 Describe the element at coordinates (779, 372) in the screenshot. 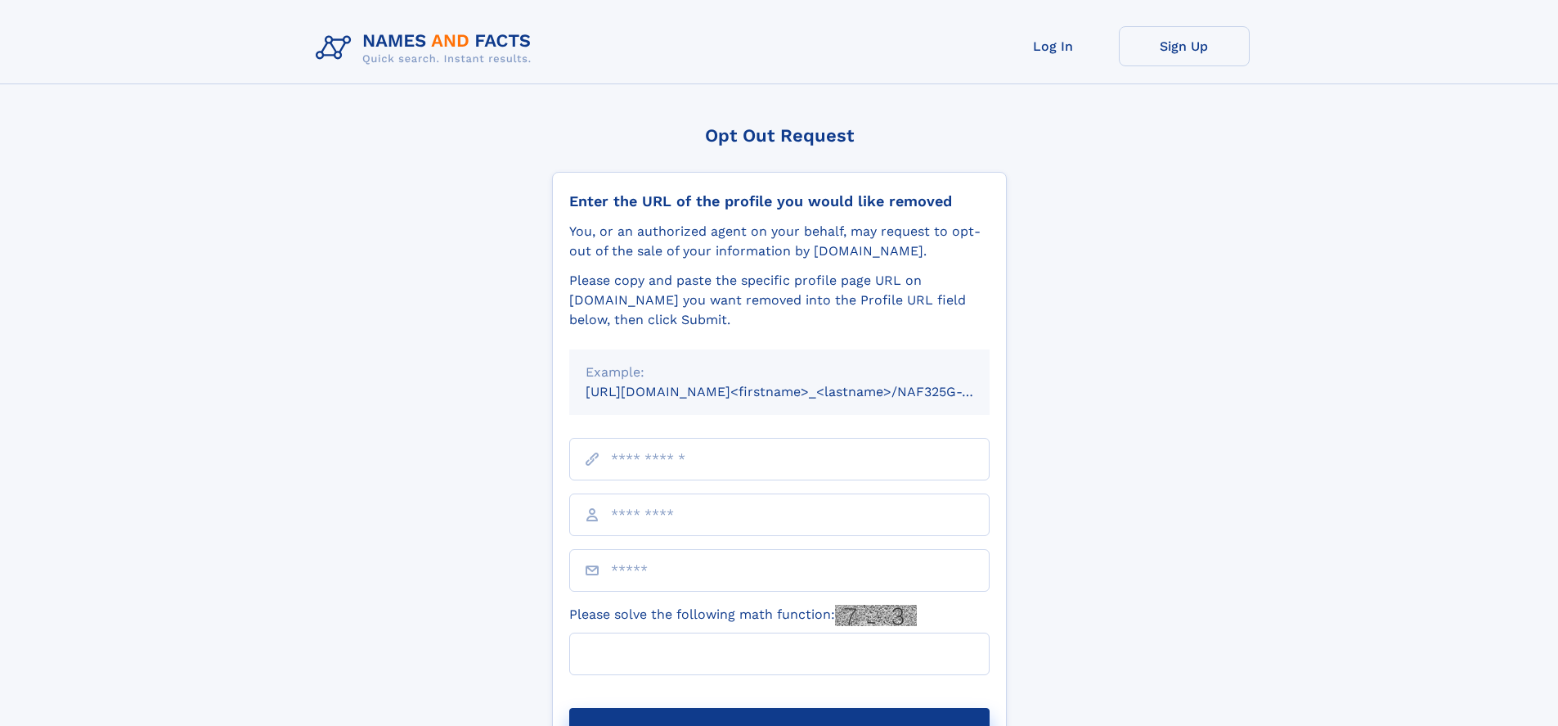

I see `div: Example:` at that location.